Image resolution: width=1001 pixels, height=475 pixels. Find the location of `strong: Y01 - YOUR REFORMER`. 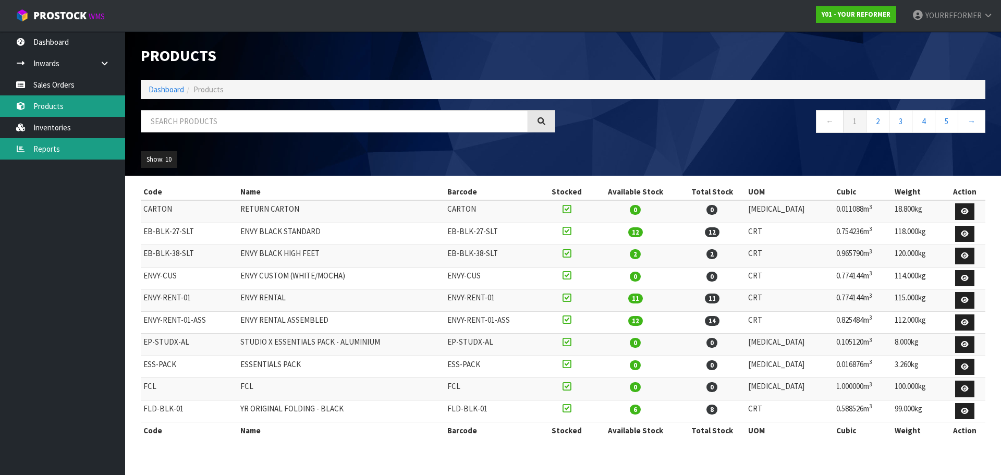

strong: Y01 - YOUR REFORMER is located at coordinates (856, 14).